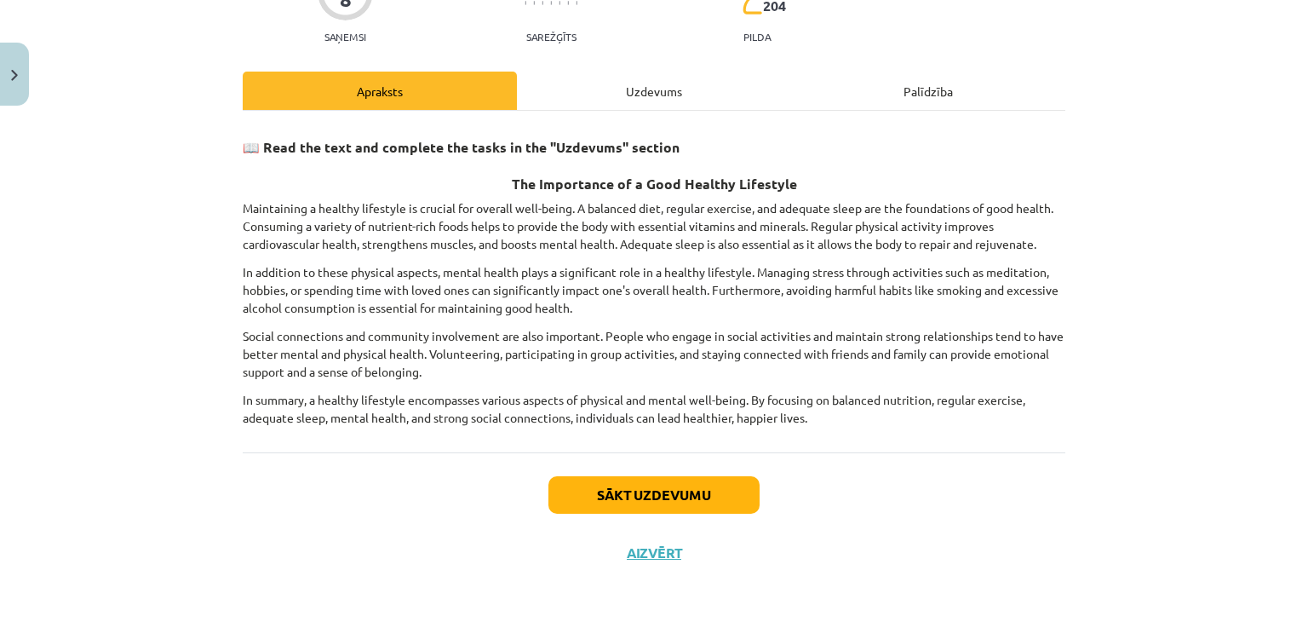 The image size is (1308, 622). I want to click on div: Uzdevums, so click(654, 90).